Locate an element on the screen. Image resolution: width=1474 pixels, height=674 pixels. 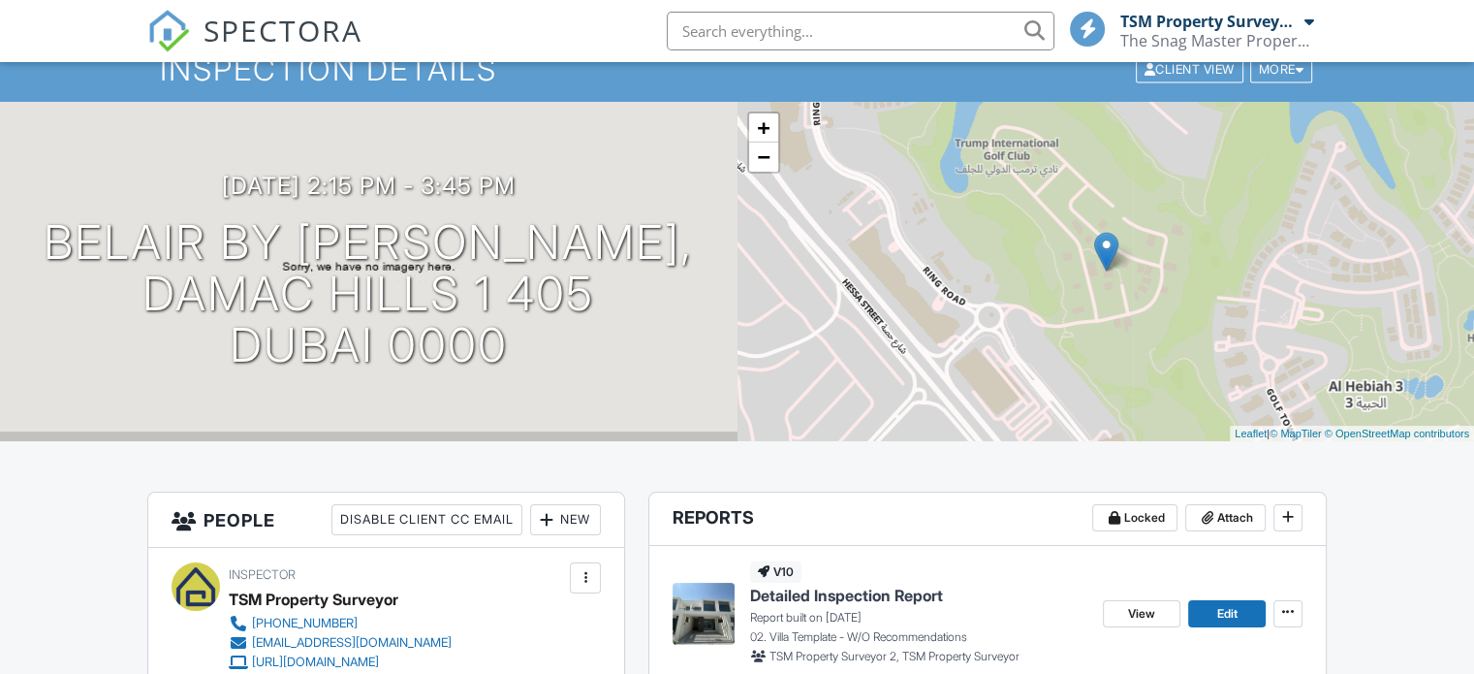
h3: People is located at coordinates (386, 520).